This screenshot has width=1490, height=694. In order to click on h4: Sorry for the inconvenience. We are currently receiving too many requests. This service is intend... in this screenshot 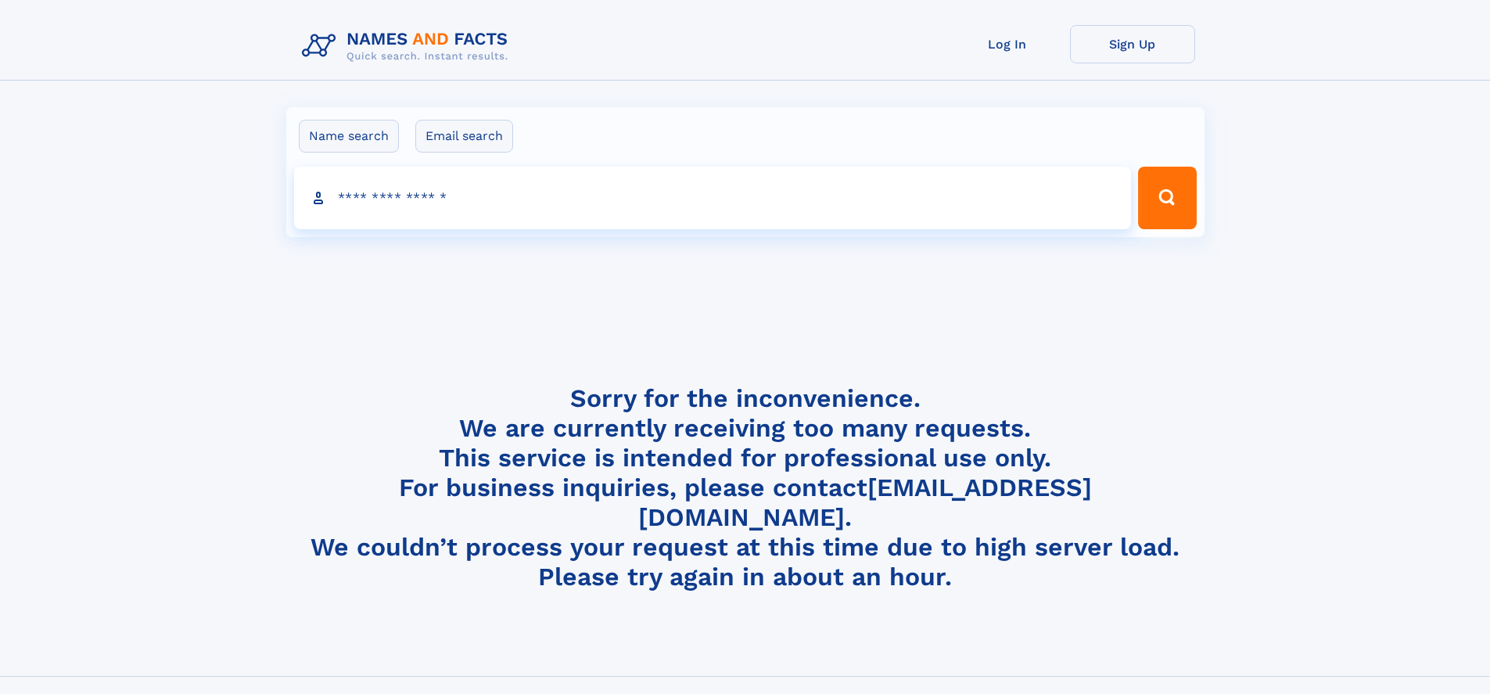, I will do `click(746, 487)`.